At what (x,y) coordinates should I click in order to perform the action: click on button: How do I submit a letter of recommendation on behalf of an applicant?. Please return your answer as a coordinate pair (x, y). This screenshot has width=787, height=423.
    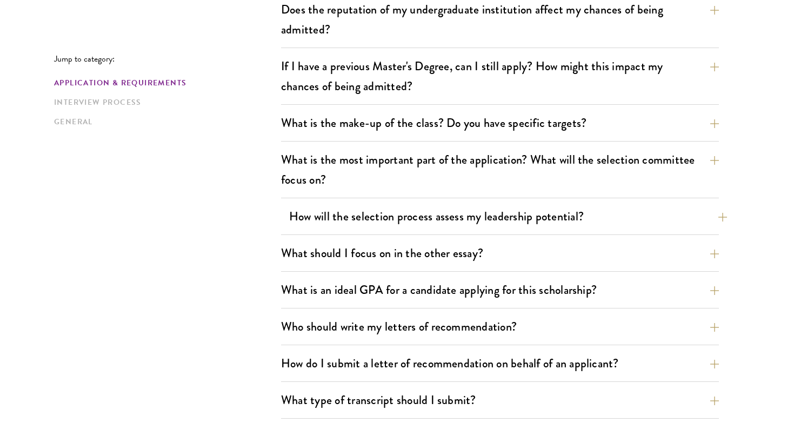
    Looking at the image, I should click on (500, 363).